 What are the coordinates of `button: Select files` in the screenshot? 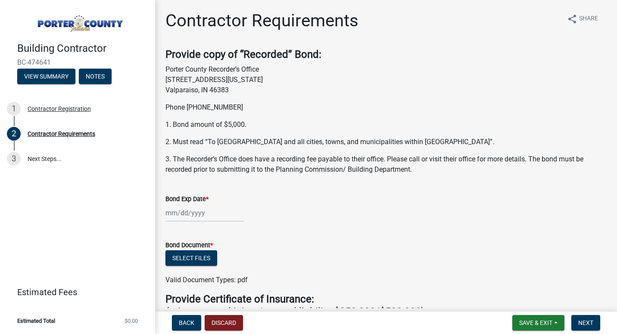 It's located at (191, 258).